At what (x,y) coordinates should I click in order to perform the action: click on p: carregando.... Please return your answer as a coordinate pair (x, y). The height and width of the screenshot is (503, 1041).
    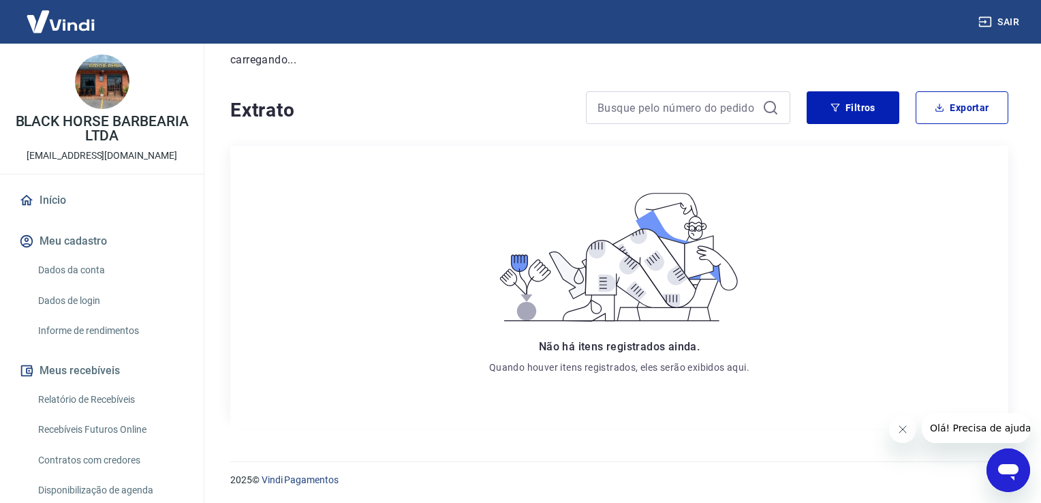
    Looking at the image, I should click on (619, 60).